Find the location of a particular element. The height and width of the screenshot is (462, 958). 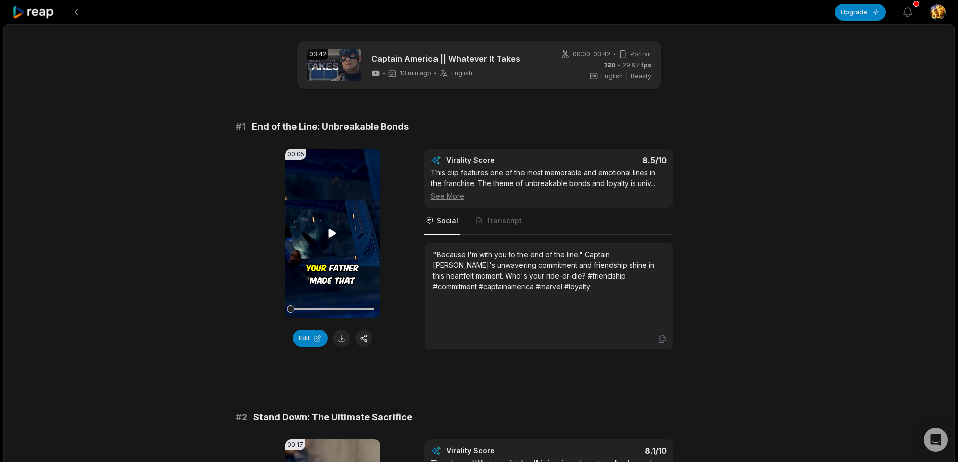

span: fps is located at coordinates (646, 65).